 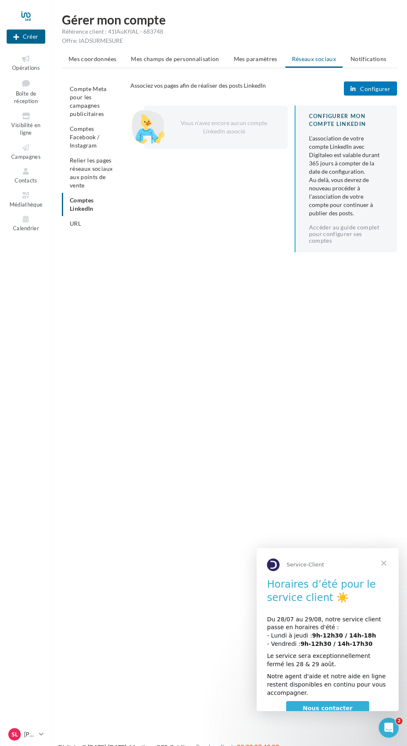 I want to click on button: Créer, so click(x=26, y=37).